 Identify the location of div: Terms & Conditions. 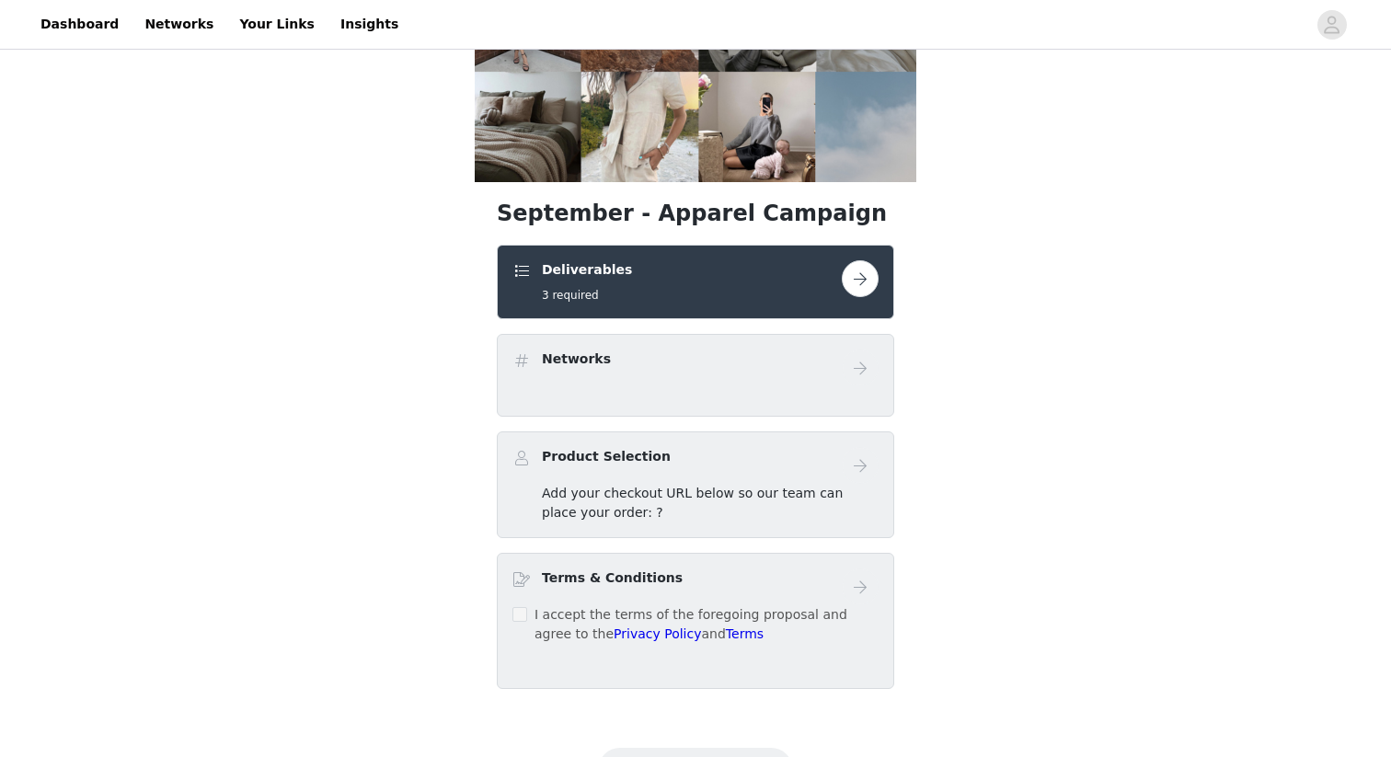
(695, 621).